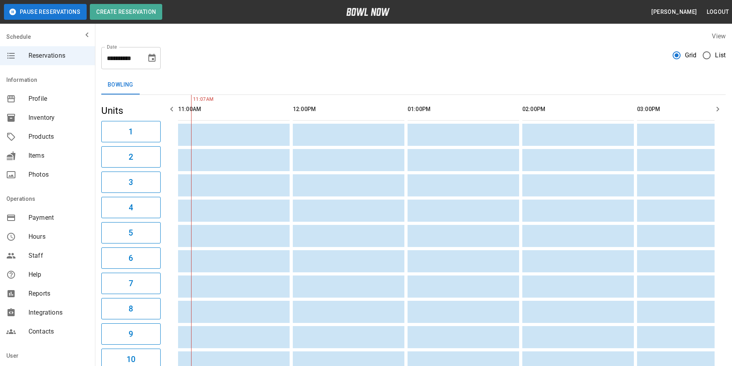 The height and width of the screenshot is (366, 732). What do you see at coordinates (131, 334) in the screenshot?
I see `h6: 9` at bounding box center [131, 334].